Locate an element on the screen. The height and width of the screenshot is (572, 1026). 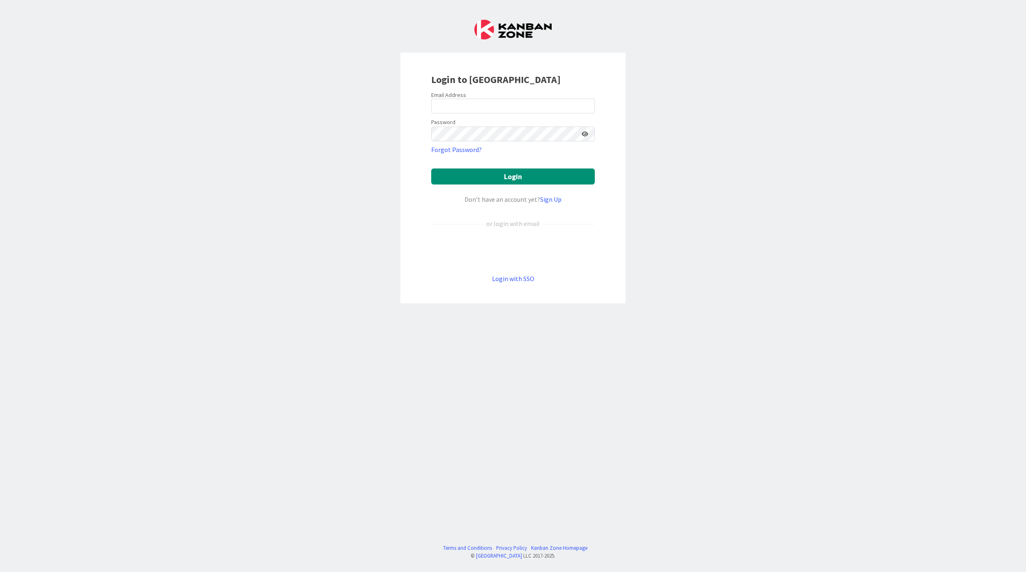
a: Terms and Conditions is located at coordinates (467, 548).